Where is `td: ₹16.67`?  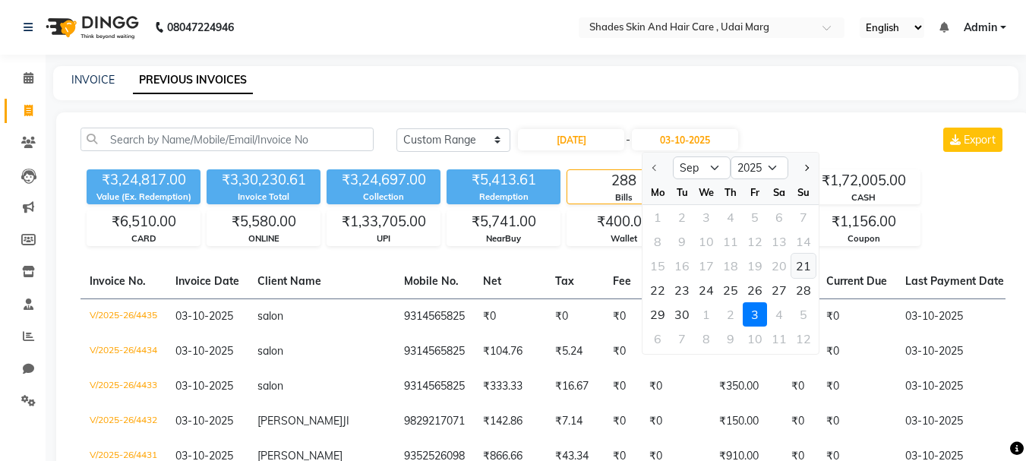
td: ₹16.67 is located at coordinates (575, 386).